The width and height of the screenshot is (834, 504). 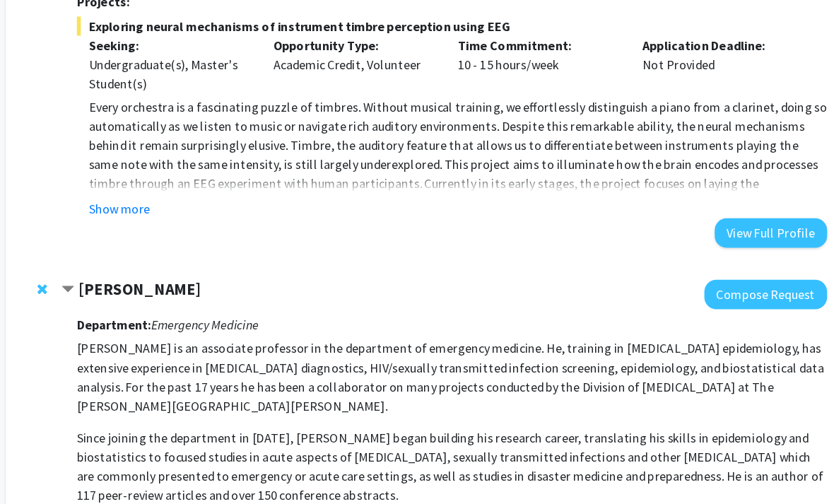 What do you see at coordinates (101, 257) in the screenshot?
I see `span: Contract Yu-Hsiang Hsieh Bookmark` at bounding box center [101, 257].